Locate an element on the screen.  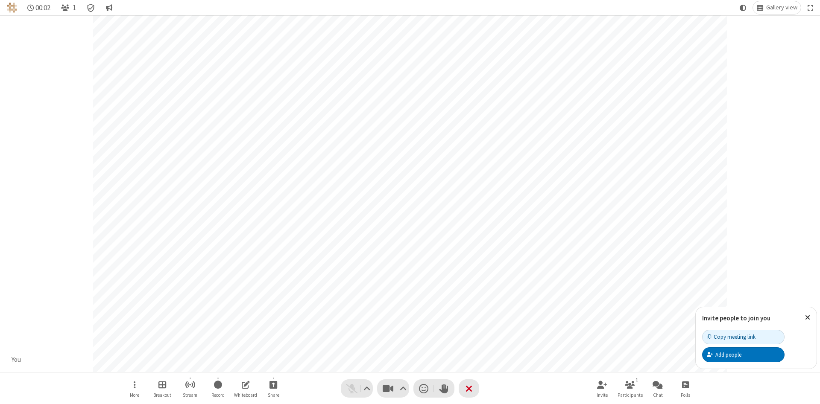
div: 1 is located at coordinates (637, 380).